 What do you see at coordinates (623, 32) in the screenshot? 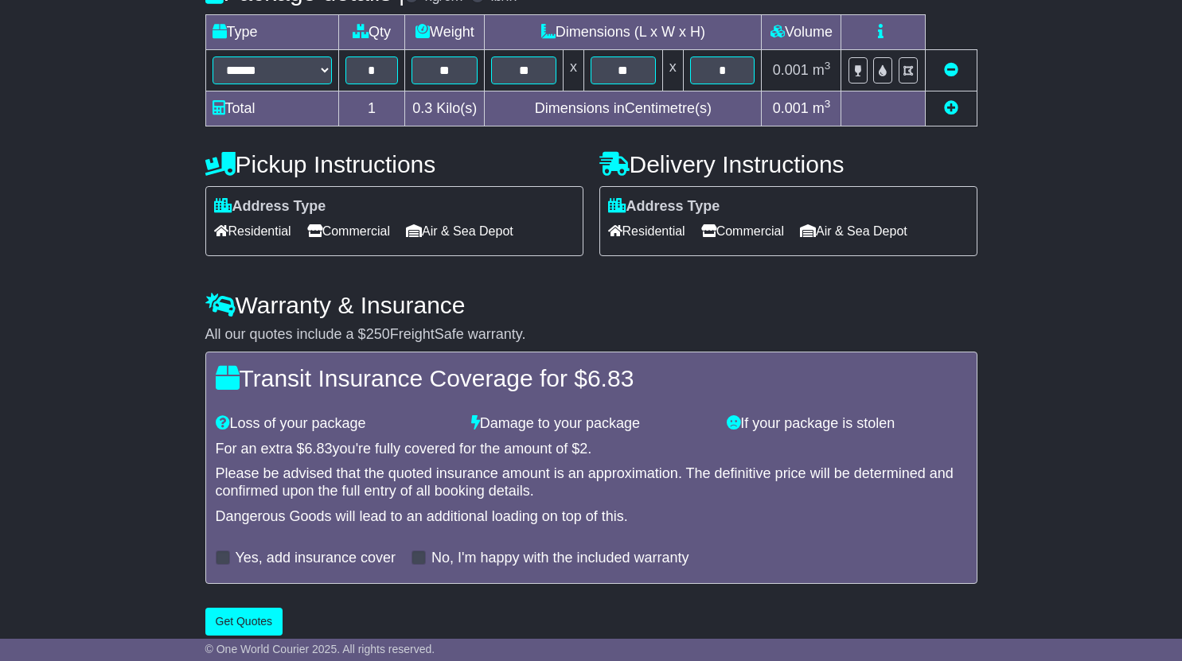
I see `td: Dimensions (L x W x H)` at bounding box center [623, 32].